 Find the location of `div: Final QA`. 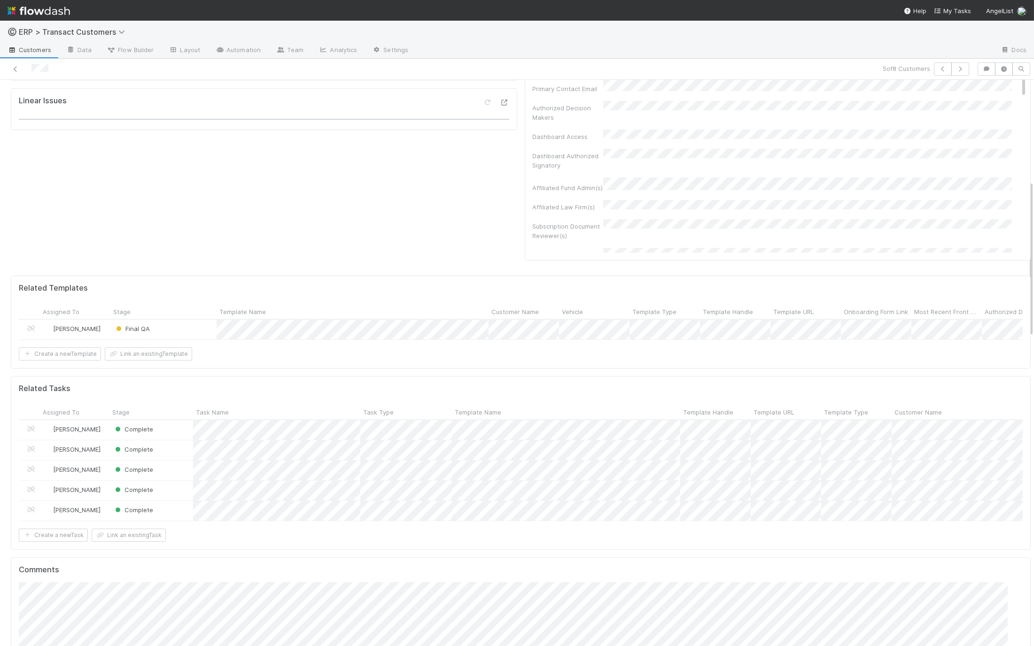

div: Final QA is located at coordinates (132, 329).